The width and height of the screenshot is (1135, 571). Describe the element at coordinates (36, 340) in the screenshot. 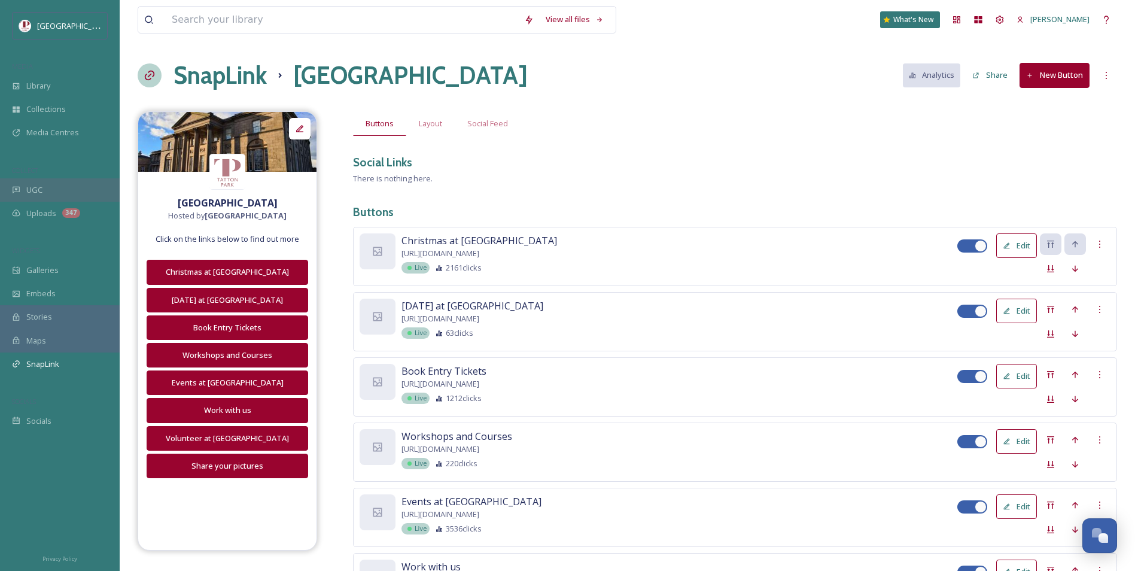

I see `span: Maps` at that location.